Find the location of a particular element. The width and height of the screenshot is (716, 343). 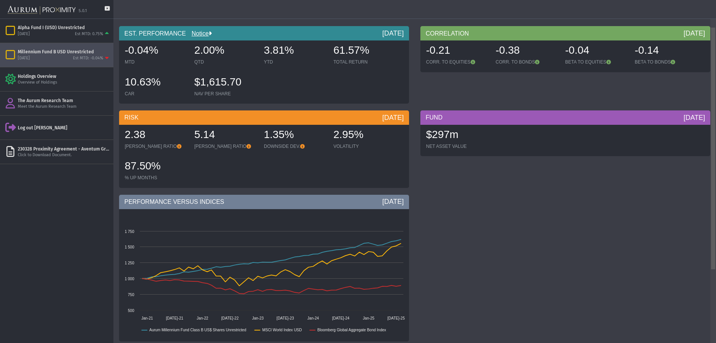

text: Jan-21 is located at coordinates (147, 318).